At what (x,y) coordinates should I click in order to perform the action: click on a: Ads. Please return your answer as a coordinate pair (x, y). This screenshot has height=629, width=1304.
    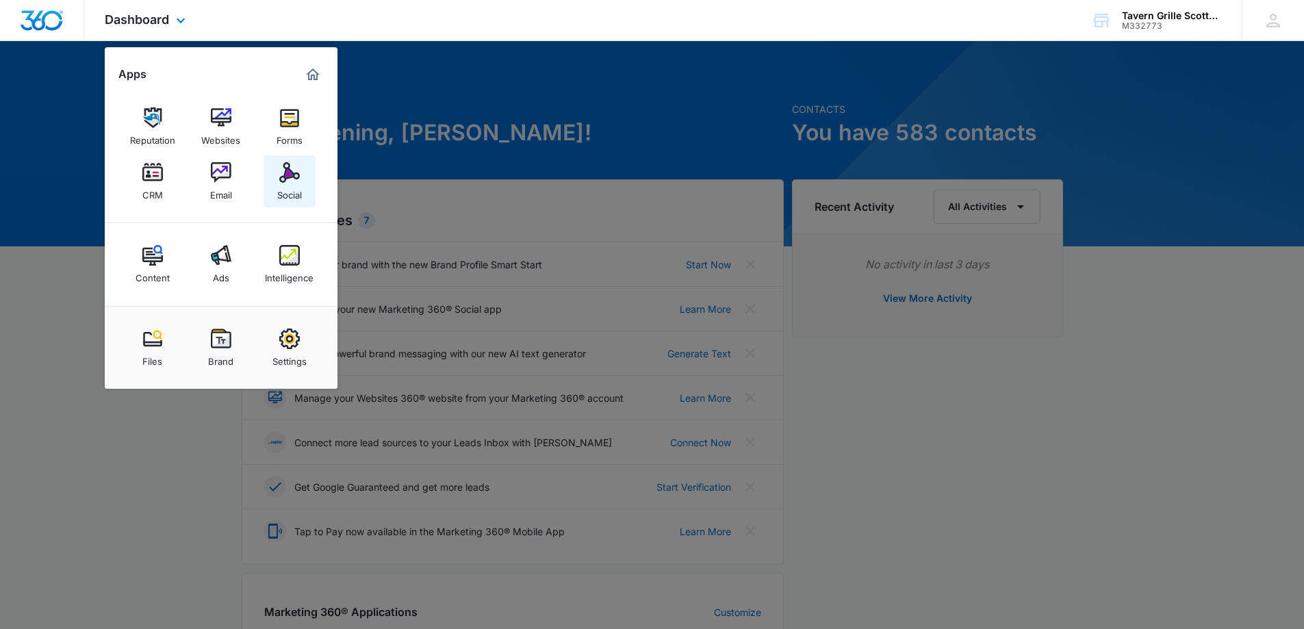
    Looking at the image, I should click on (221, 264).